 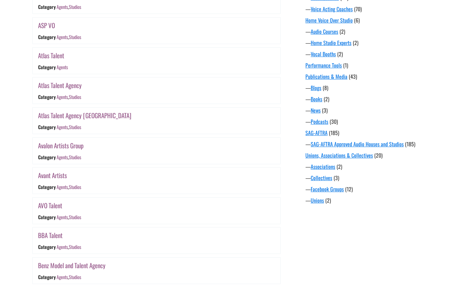 I want to click on a: Books, so click(x=317, y=99).